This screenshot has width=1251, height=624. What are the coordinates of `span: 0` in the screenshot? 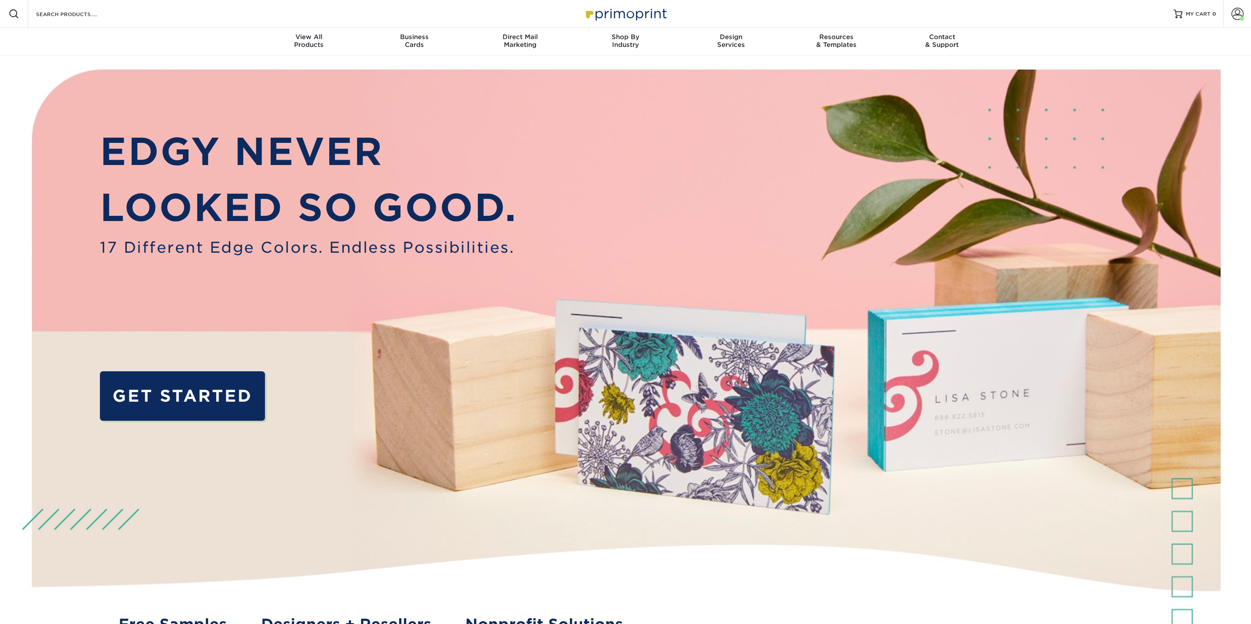 It's located at (1214, 14).